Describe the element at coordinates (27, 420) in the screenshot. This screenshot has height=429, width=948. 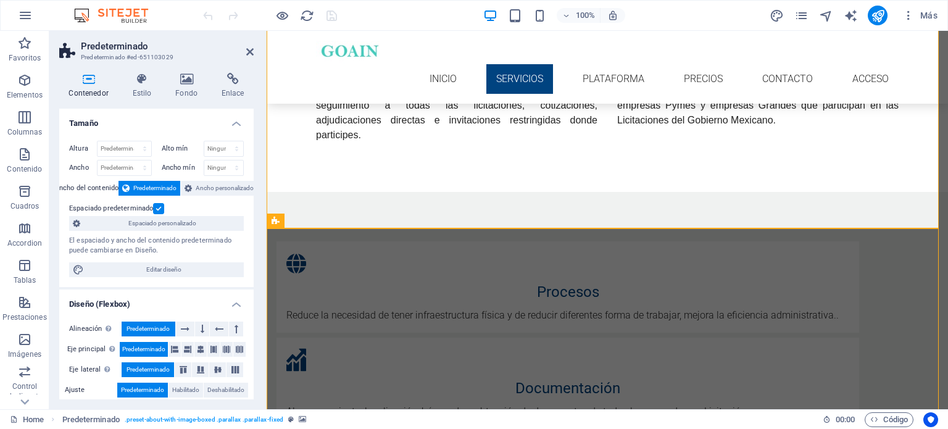
I see `a: Haz clic para cancelar la selección y doble clic para abrir páginas` at that location.